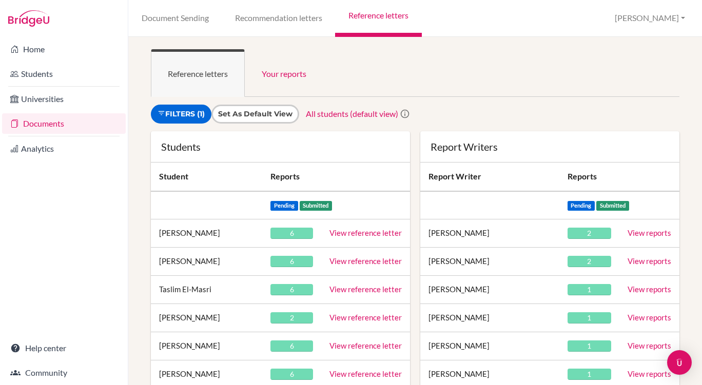  What do you see at coordinates (29, 18) in the screenshot?
I see `img: Bridge-U` at bounding box center [29, 18].